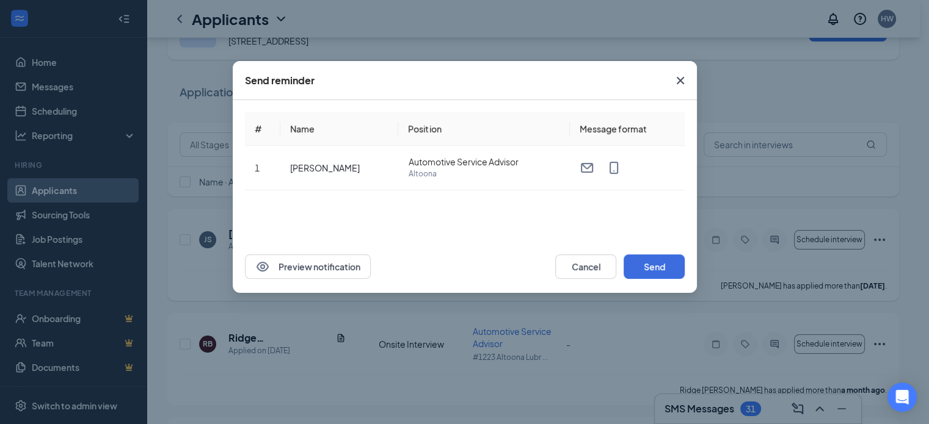 Image resolution: width=929 pixels, height=424 pixels. What do you see at coordinates (614, 168) in the screenshot?
I see `svg: MobileSms` at bounding box center [614, 168].